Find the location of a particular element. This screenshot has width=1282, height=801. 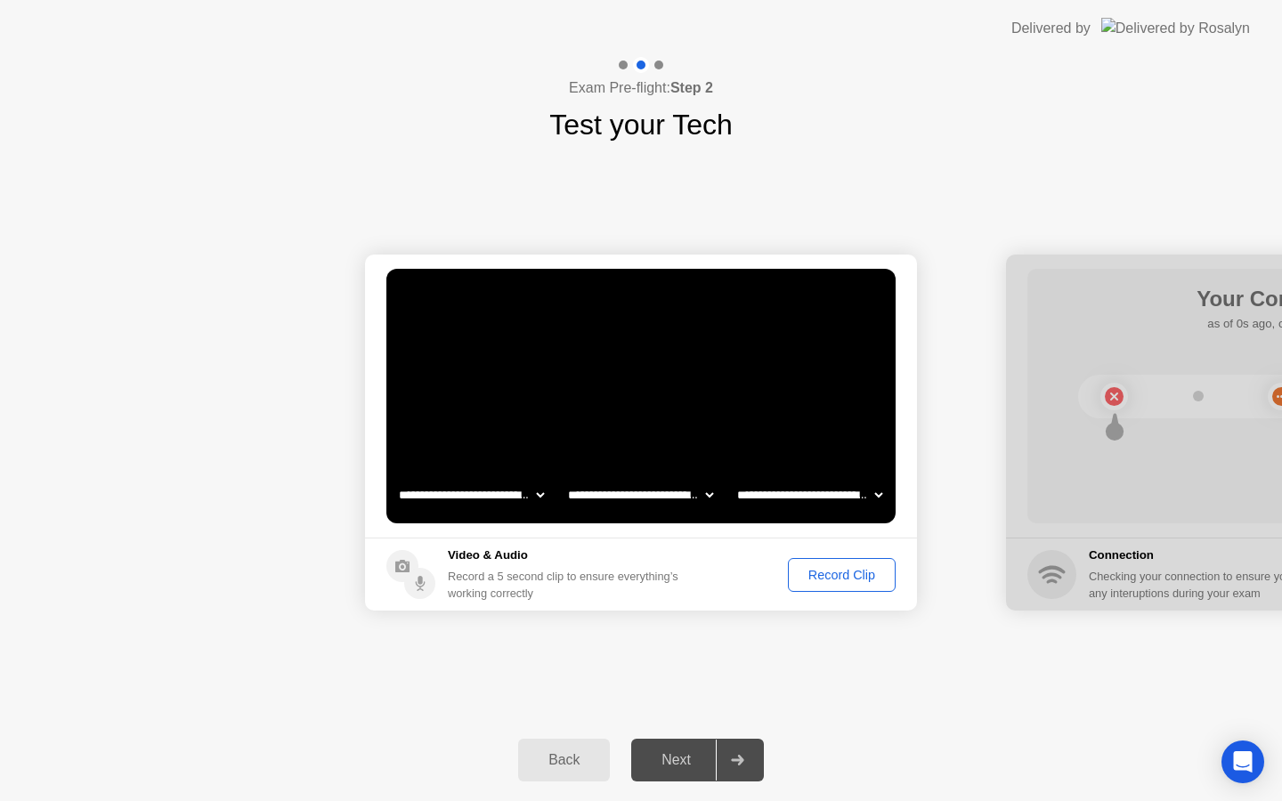

div: Record a 5 second clip to ensure everything’s working correctly is located at coordinates (566, 585).